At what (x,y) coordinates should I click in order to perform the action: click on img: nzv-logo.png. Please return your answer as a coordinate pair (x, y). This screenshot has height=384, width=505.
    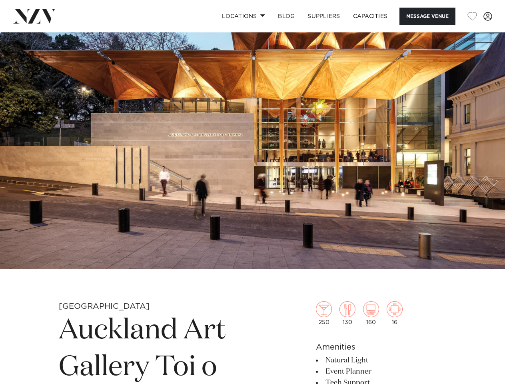
    Looking at the image, I should click on (34, 16).